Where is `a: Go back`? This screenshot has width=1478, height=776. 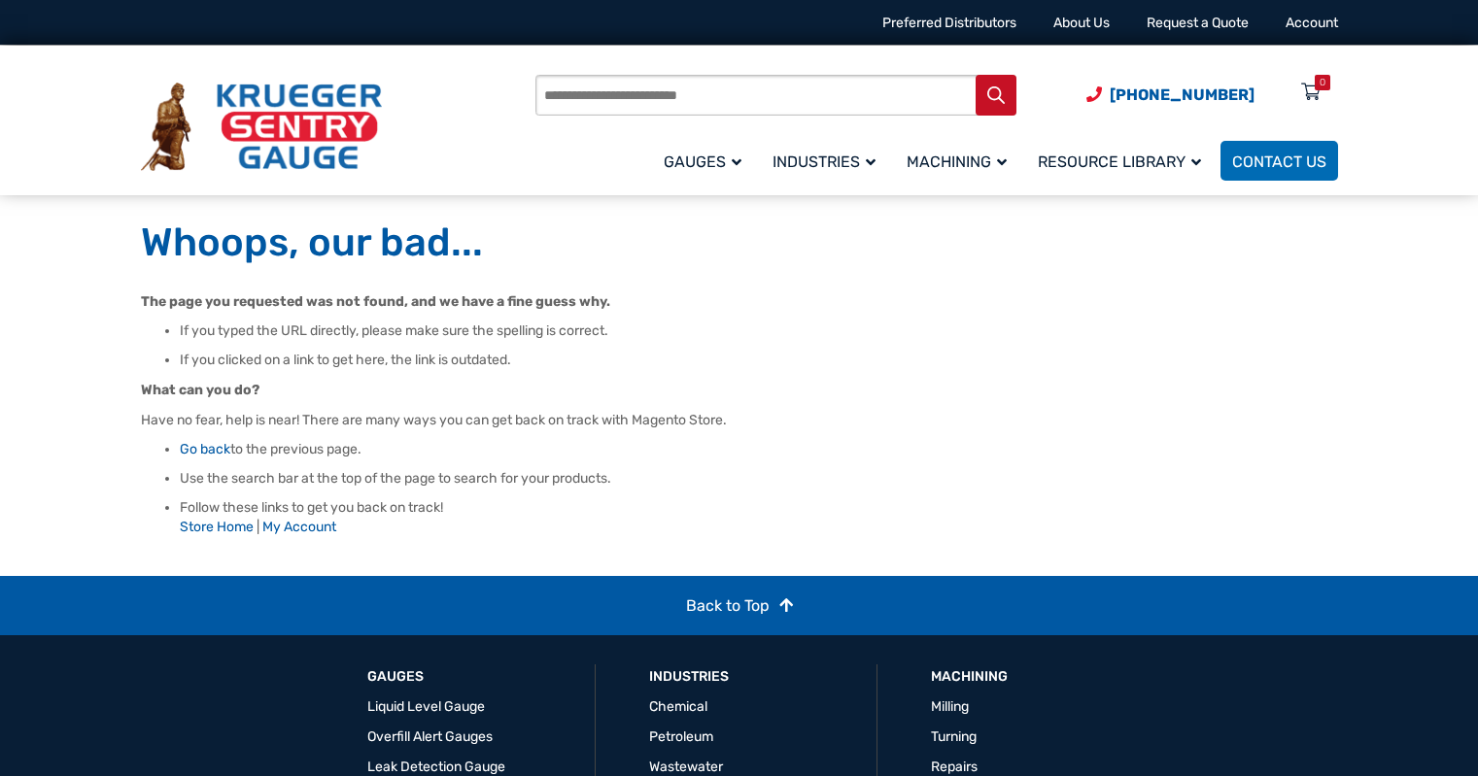
a: Go back is located at coordinates (205, 449).